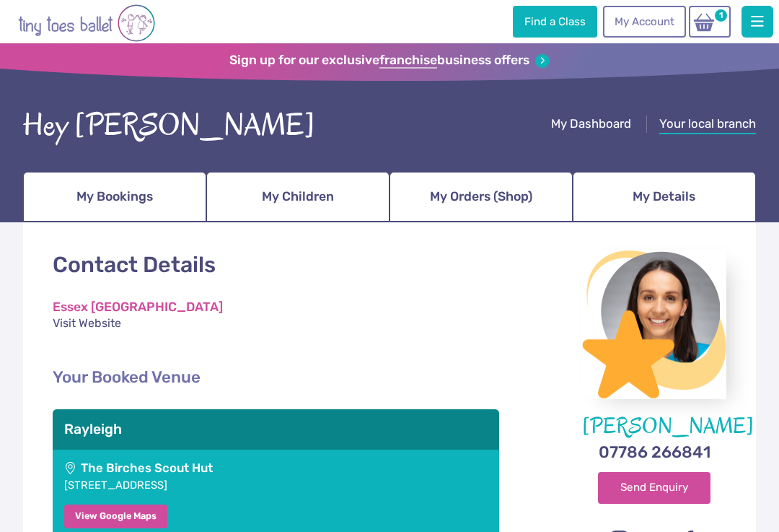  What do you see at coordinates (87, 23) in the screenshot?
I see `img: tiny toes ballet` at bounding box center [87, 23].